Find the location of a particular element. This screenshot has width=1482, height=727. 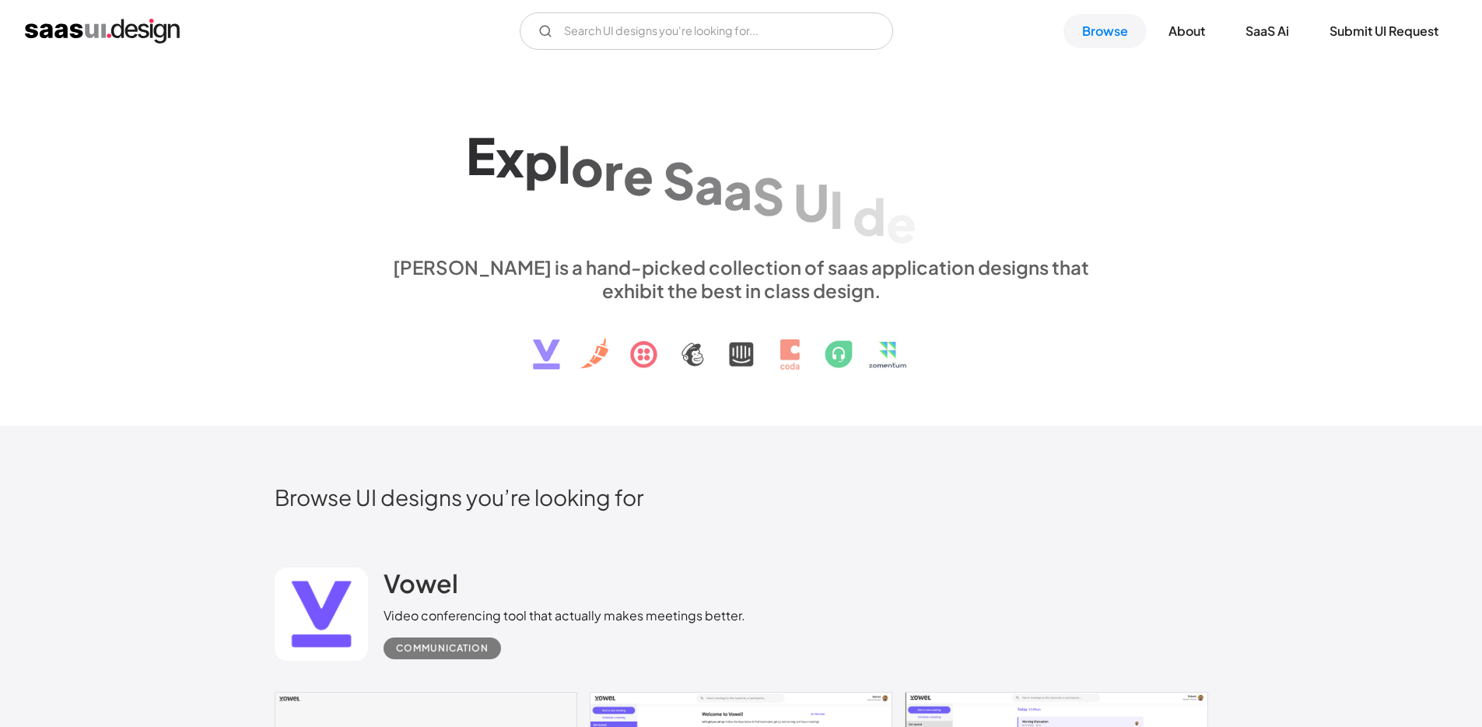

a: Submit UI Request is located at coordinates (1384, 31).